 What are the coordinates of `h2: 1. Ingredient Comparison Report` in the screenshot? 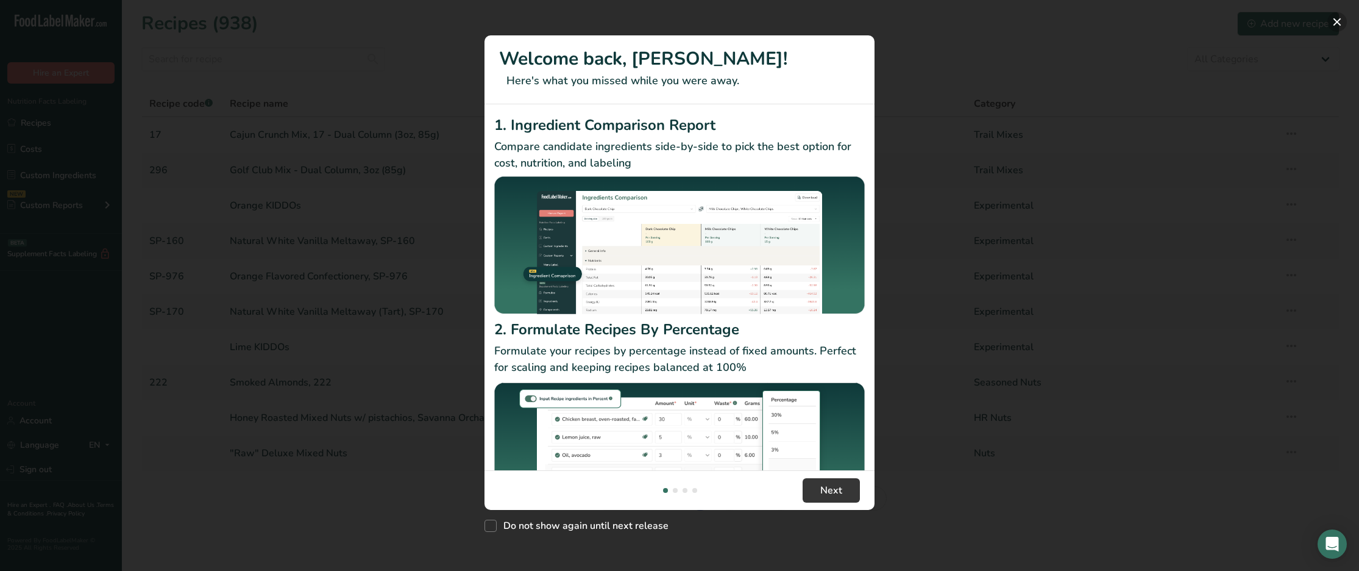 It's located at (680, 125).